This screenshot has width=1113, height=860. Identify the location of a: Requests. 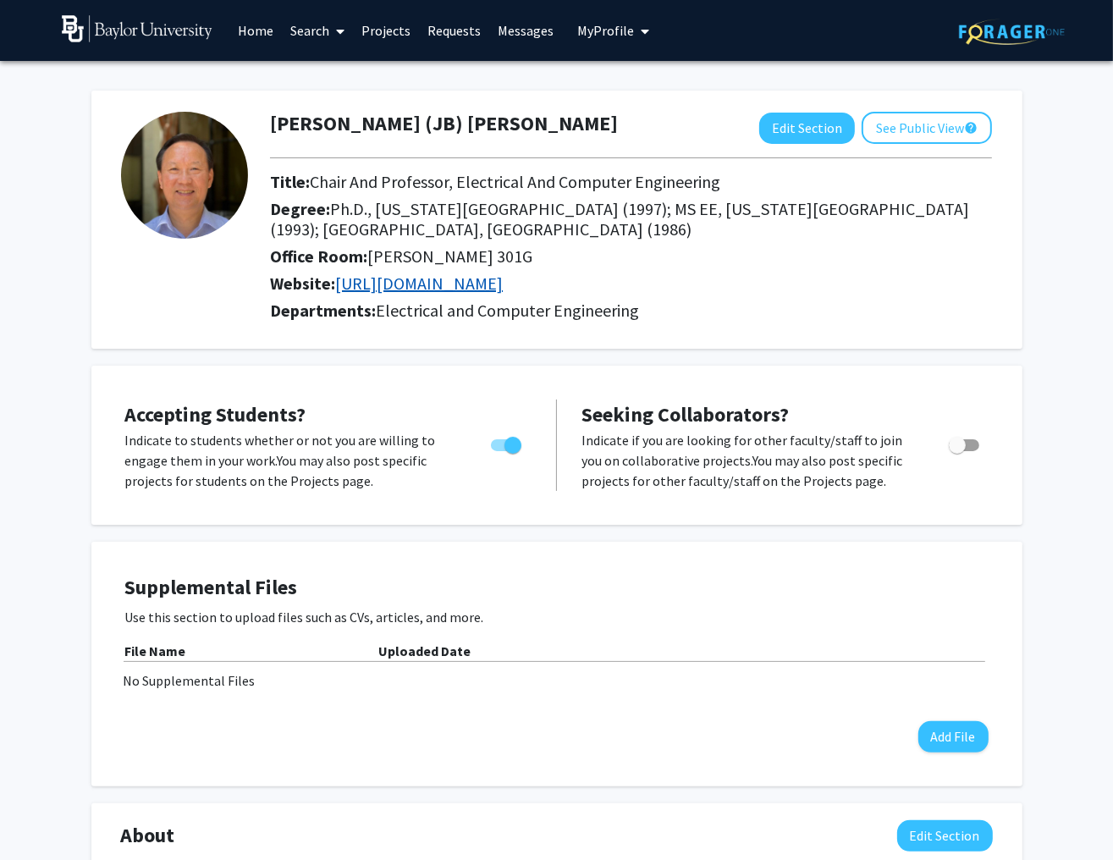
(454, 30).